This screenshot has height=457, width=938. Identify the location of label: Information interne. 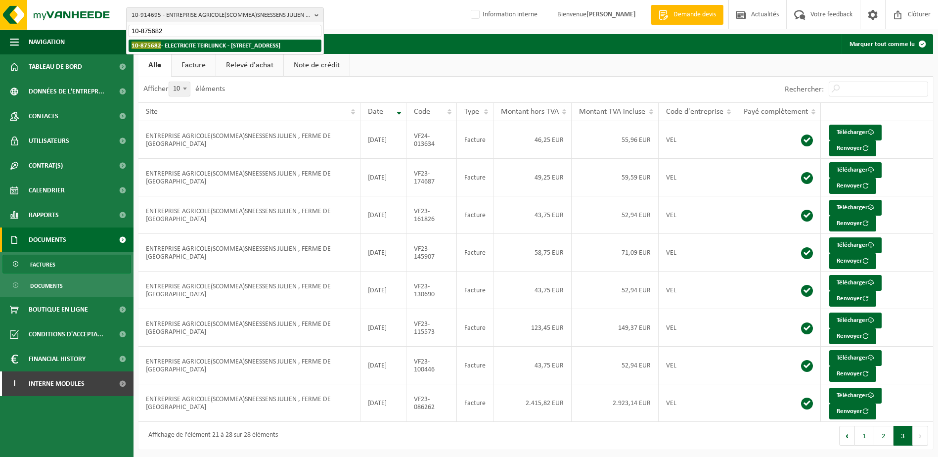
(503, 15).